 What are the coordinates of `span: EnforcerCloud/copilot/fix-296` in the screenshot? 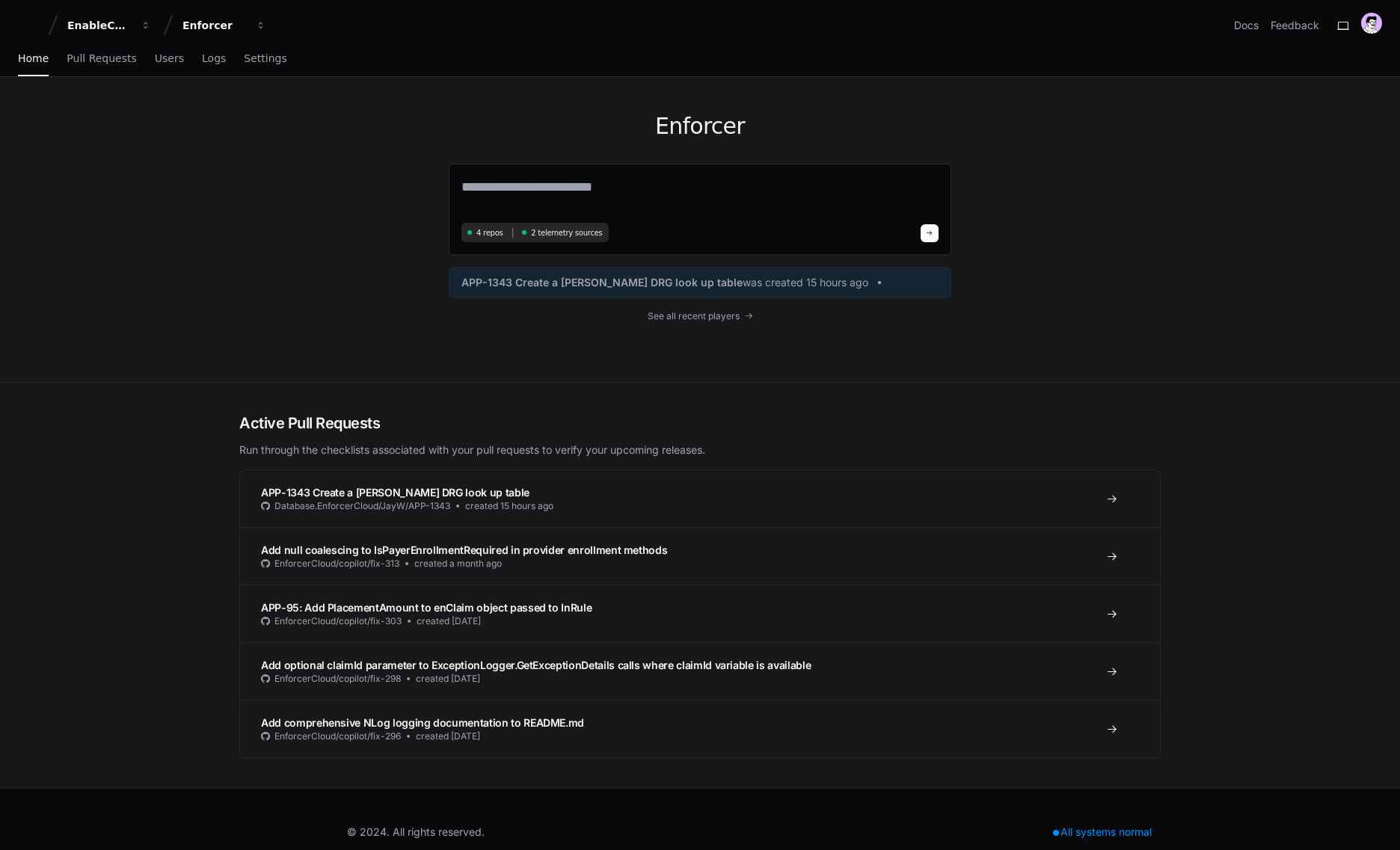 It's located at (337, 736).